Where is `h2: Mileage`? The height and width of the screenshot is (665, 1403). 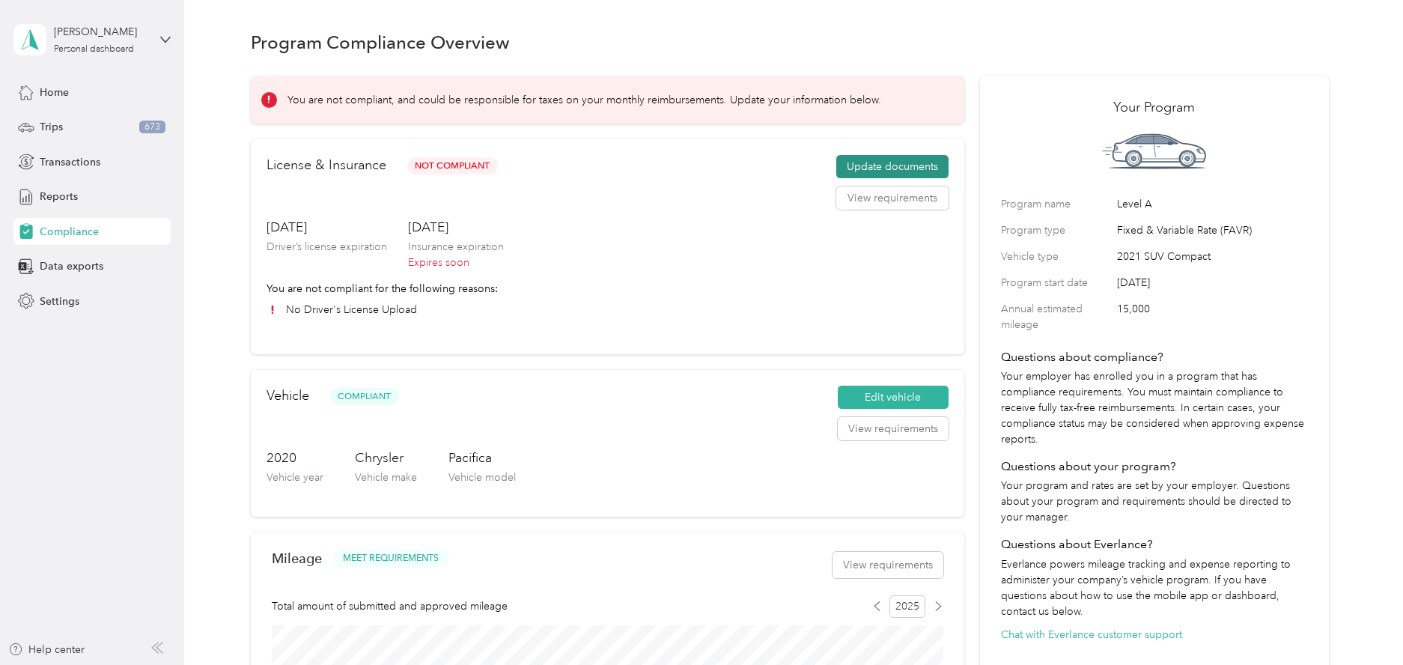
h2: Mileage is located at coordinates (297, 558).